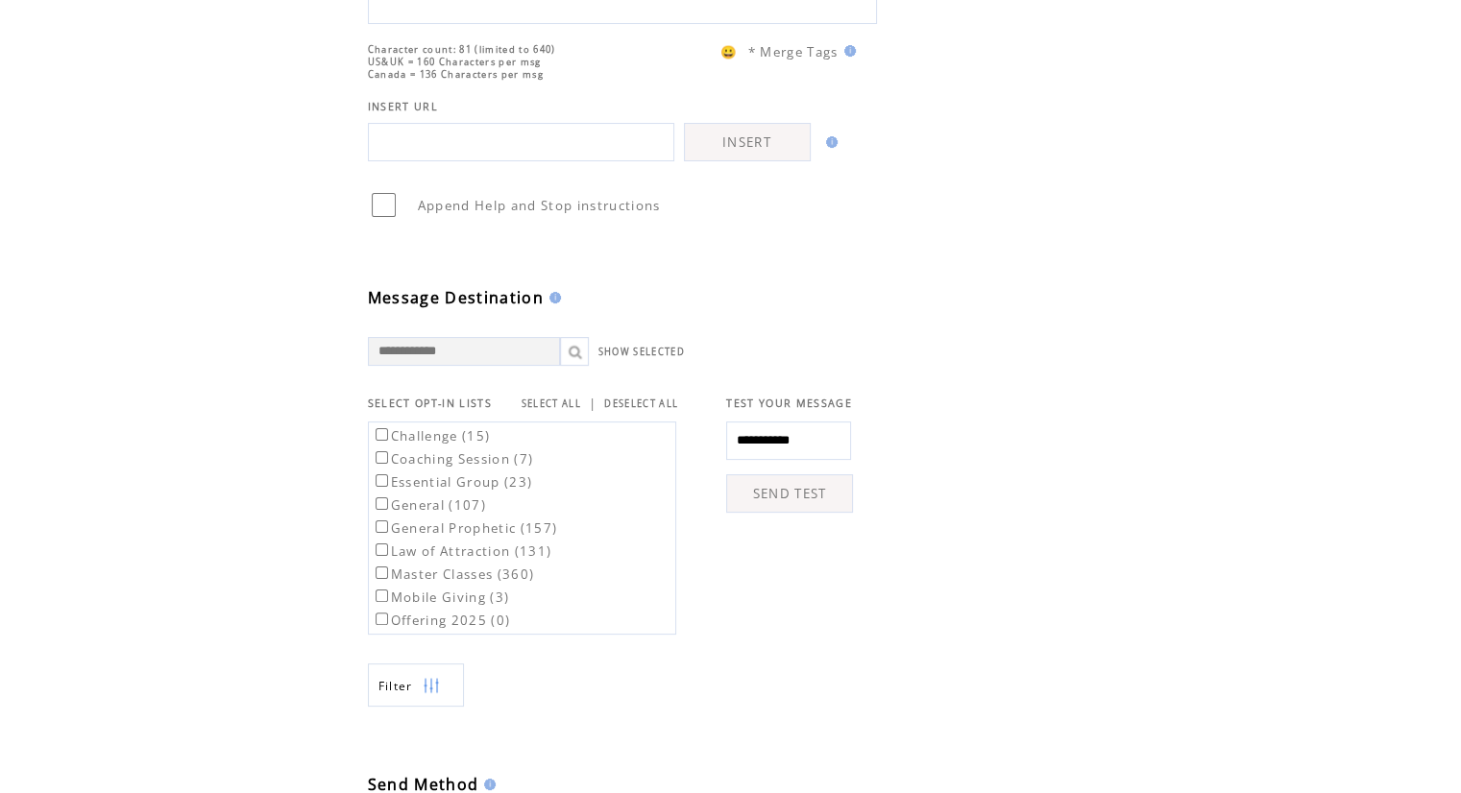 The image size is (1461, 793). Describe the element at coordinates (381, 572) in the screenshot. I see `input: Master Classes (360)` at that location.